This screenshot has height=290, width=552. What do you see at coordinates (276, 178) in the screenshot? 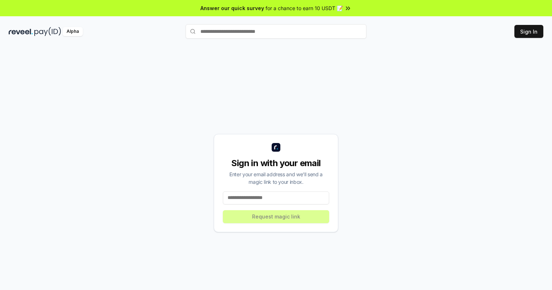
I see `div: Enter your email address and we’ll send a magic link to your inbox.` at bounding box center [276, 178].